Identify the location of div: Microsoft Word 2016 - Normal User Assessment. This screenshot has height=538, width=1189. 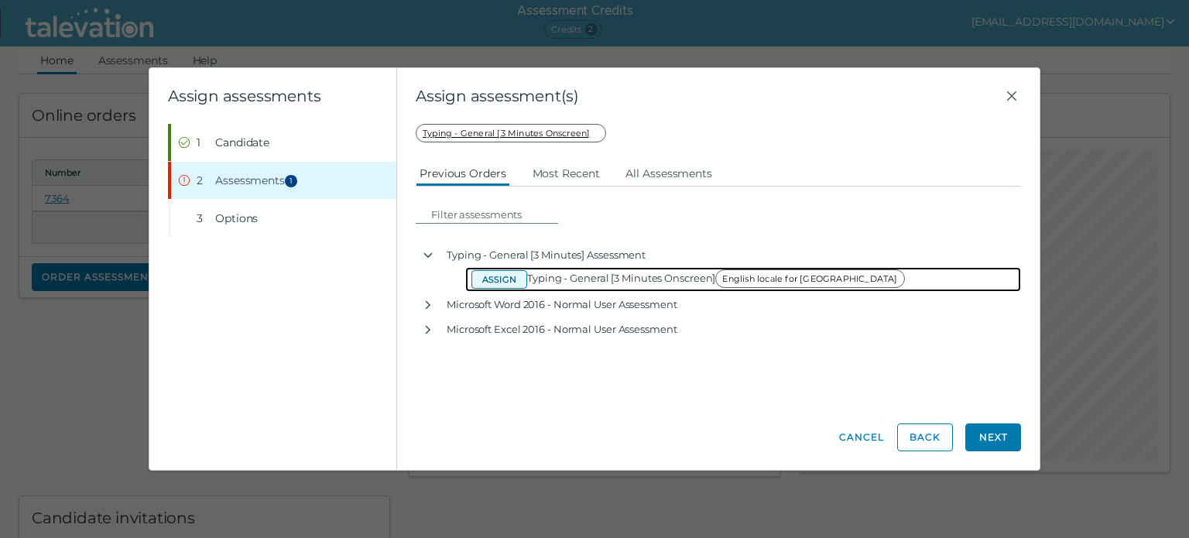
(731, 304).